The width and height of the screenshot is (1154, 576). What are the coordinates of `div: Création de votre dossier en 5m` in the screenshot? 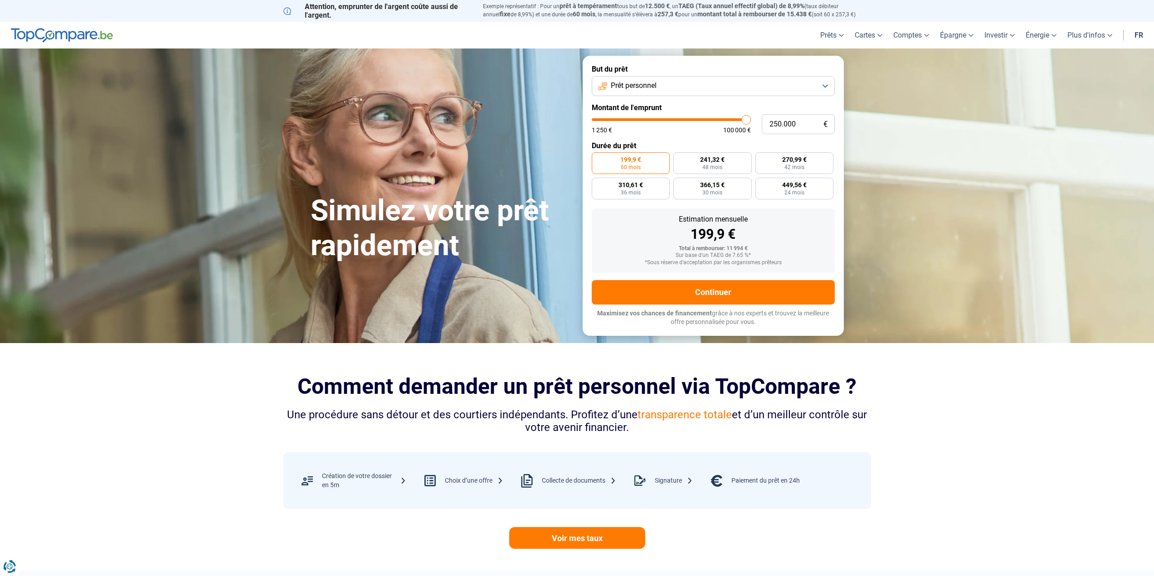 It's located at (364, 481).